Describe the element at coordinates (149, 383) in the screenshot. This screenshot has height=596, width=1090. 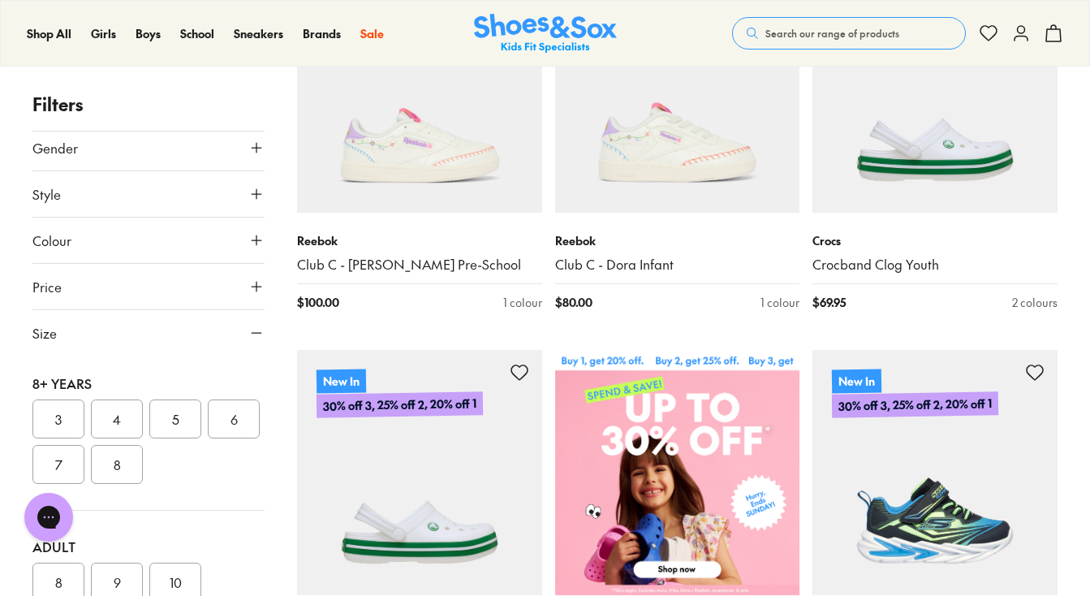
I see `div: 8+ Years` at that location.